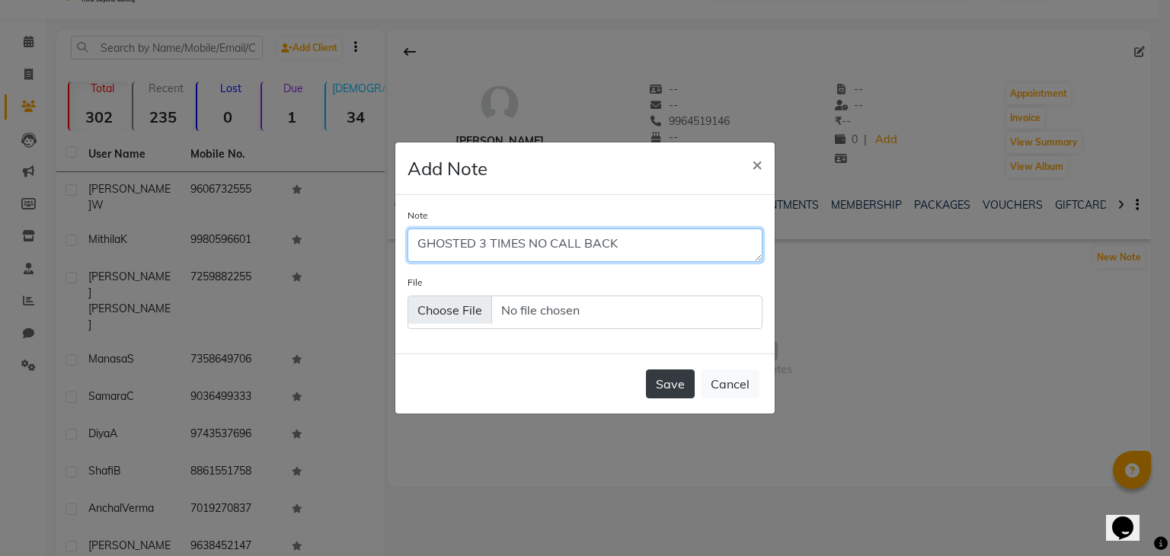 This screenshot has height=556, width=1170. What do you see at coordinates (417, 215) in the screenshot?
I see `label: Note` at bounding box center [417, 215].